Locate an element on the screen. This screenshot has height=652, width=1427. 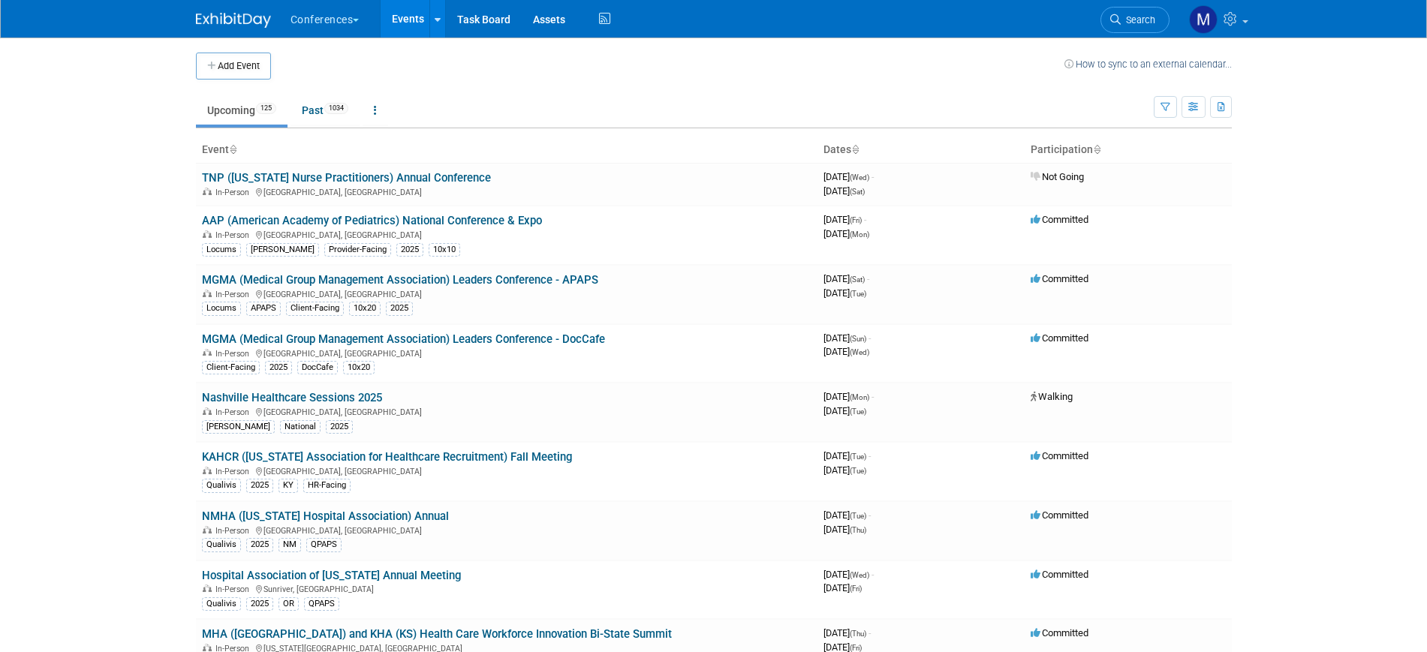
a: Past1034 is located at coordinates (325, 110).